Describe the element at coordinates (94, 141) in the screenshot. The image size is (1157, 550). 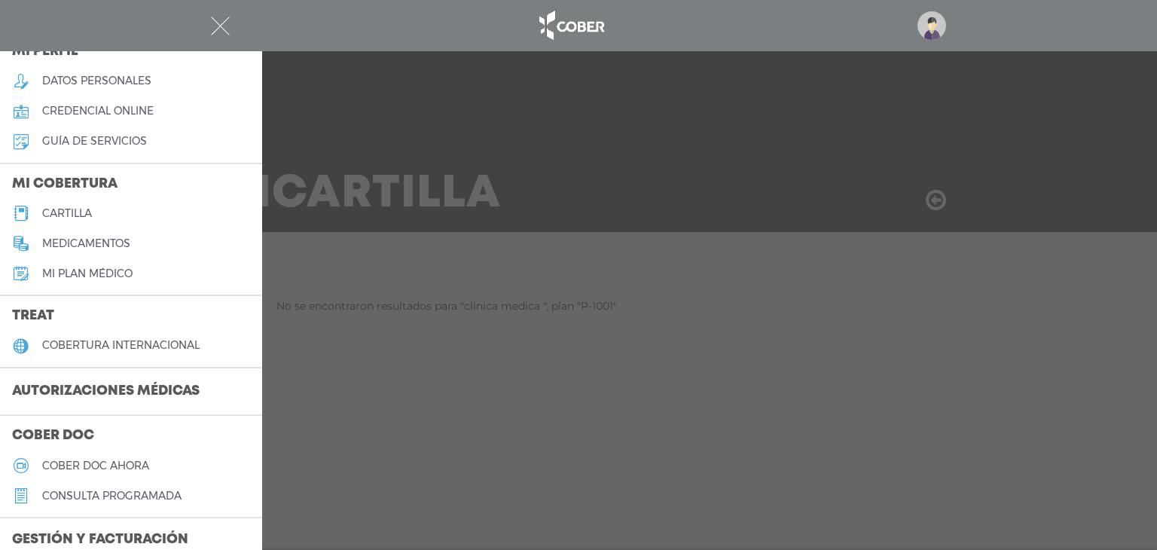
I see `h5: guía de servicios` at that location.